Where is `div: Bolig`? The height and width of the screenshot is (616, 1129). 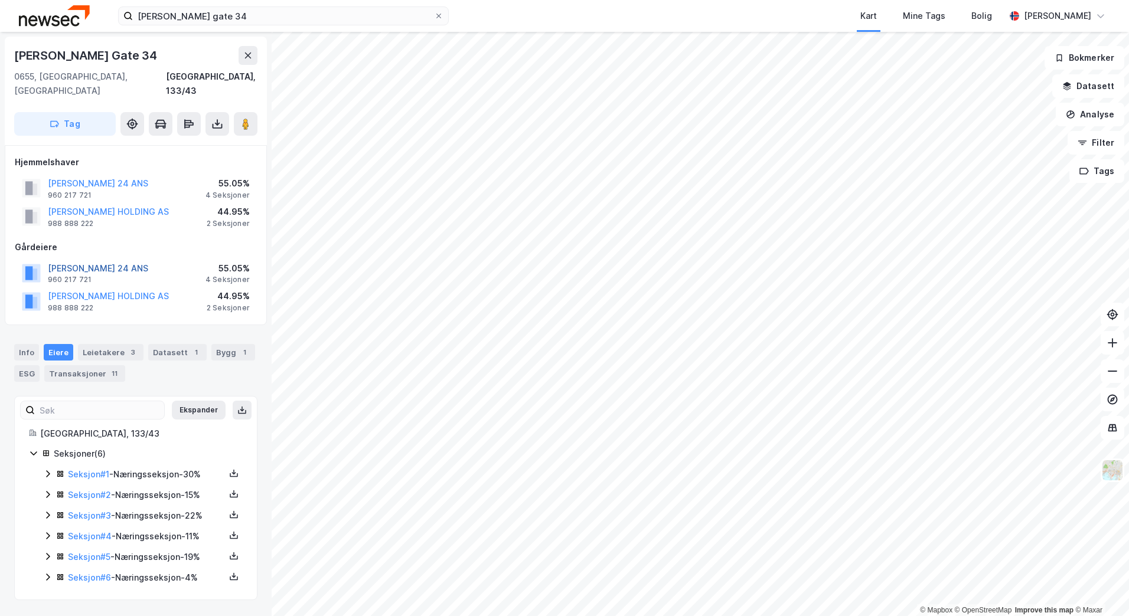
div: Bolig is located at coordinates (981, 16).